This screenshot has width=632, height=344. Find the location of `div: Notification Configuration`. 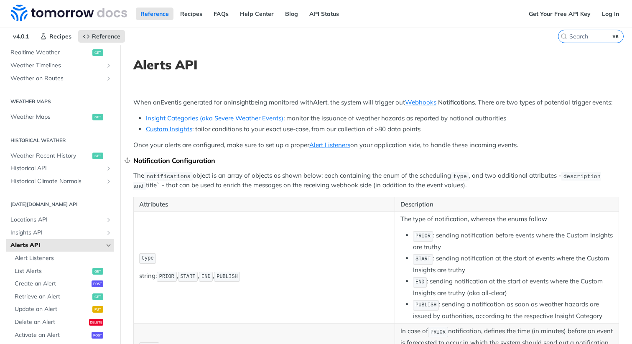

div: Notification Configuration is located at coordinates (376, 161).